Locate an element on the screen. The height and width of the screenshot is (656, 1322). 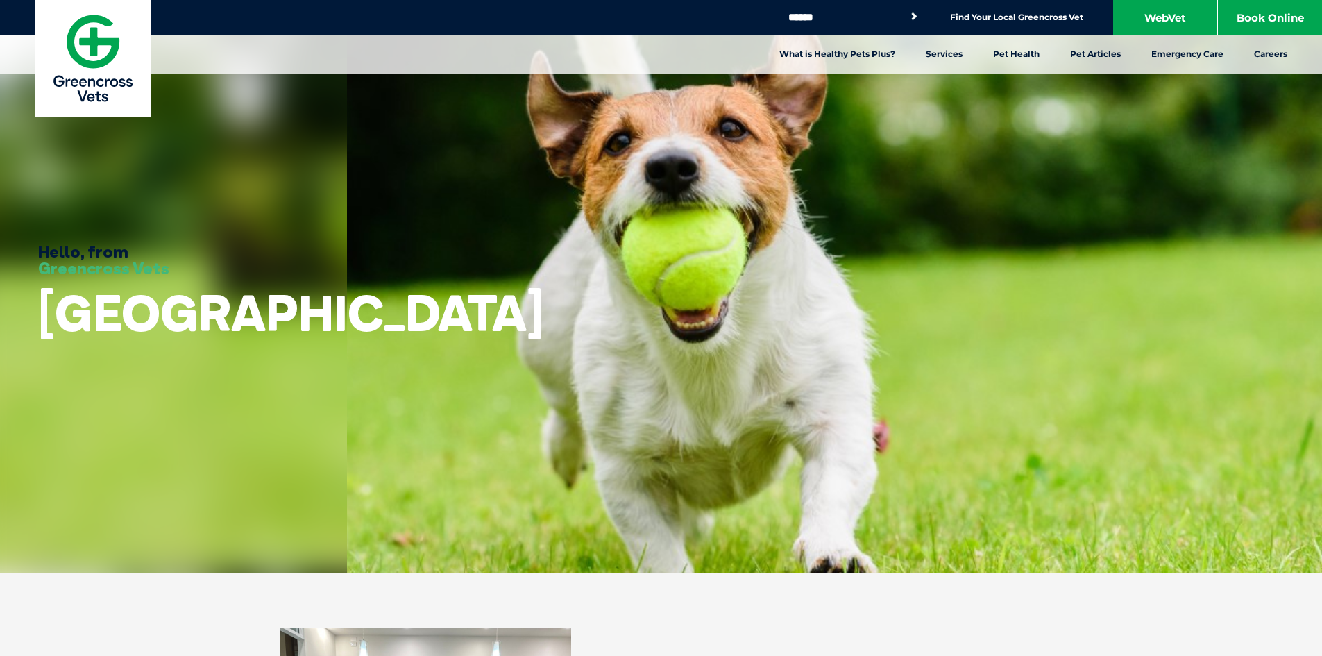
a: Services is located at coordinates (944, 54).